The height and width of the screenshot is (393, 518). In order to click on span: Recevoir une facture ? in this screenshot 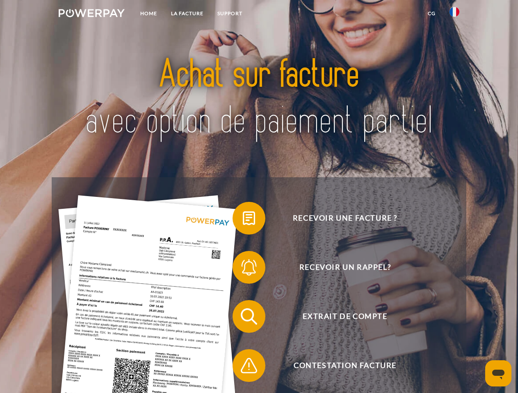, I will do `click(345, 218)`.